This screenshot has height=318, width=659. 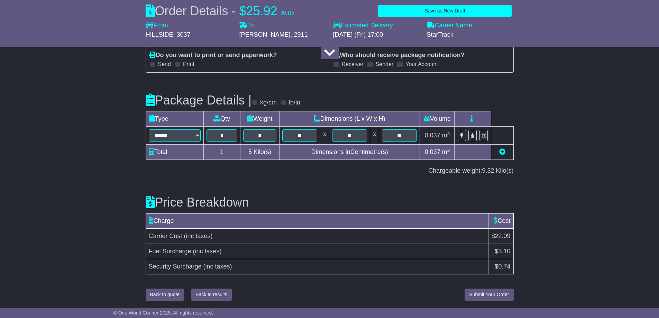 I want to click on label: Estimated Delivery, so click(x=376, y=26).